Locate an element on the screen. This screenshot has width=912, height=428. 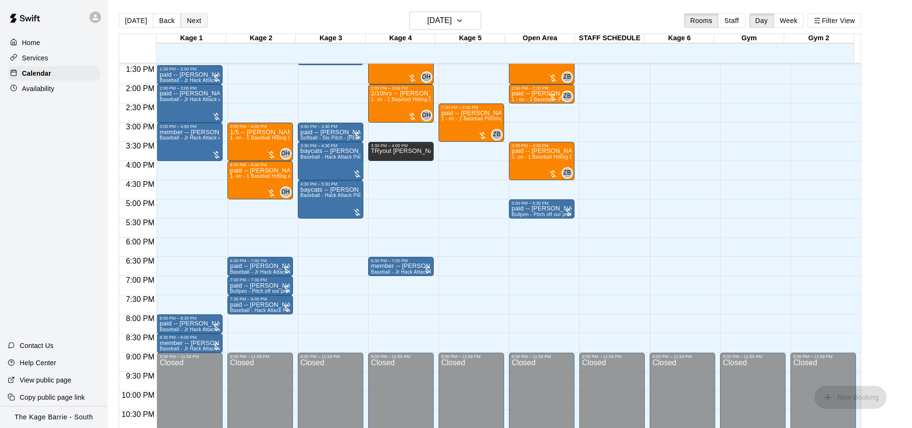
div: 4:30 PM – 5:30 PM: baycats -- Tristan Clarke is located at coordinates (330, 199).